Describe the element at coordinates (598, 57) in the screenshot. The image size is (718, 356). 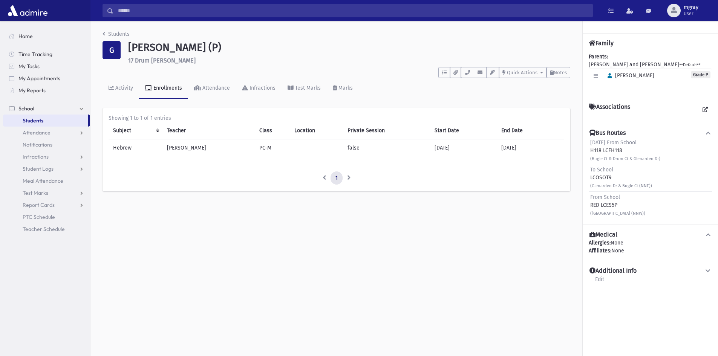
I see `b: Parents:` at that location.